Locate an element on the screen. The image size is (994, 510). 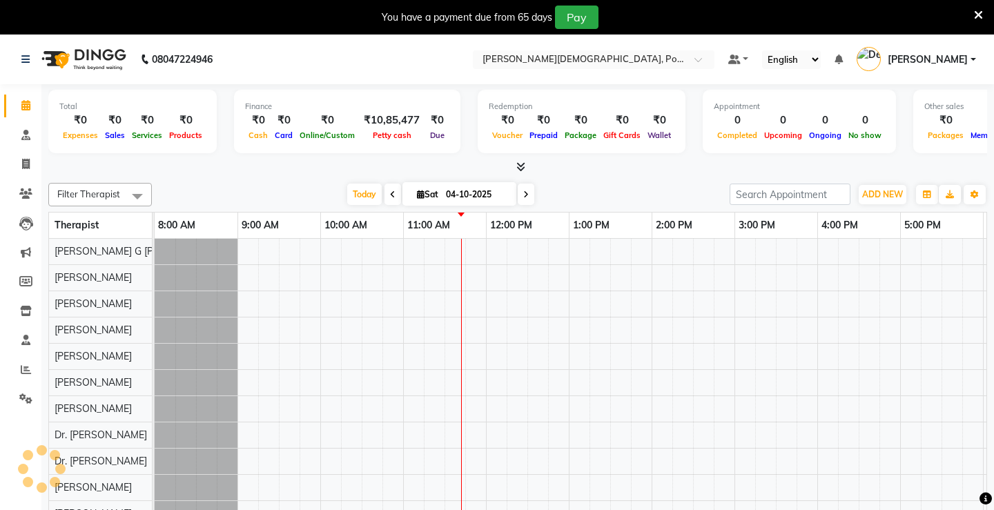
span: Completed is located at coordinates (737, 135).